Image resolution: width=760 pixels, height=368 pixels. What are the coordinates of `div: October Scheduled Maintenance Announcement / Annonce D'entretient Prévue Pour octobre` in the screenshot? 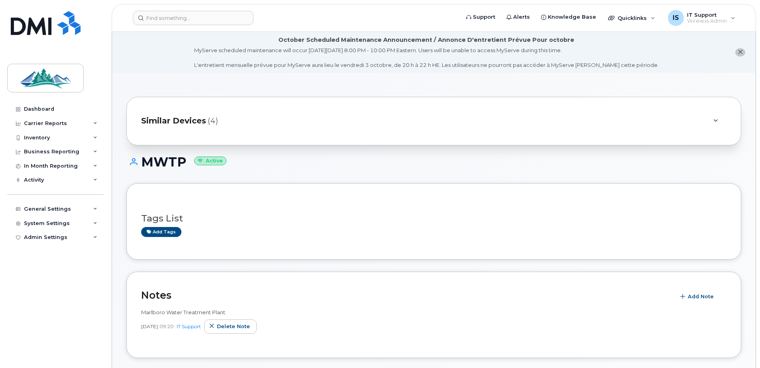 It's located at (426, 40).